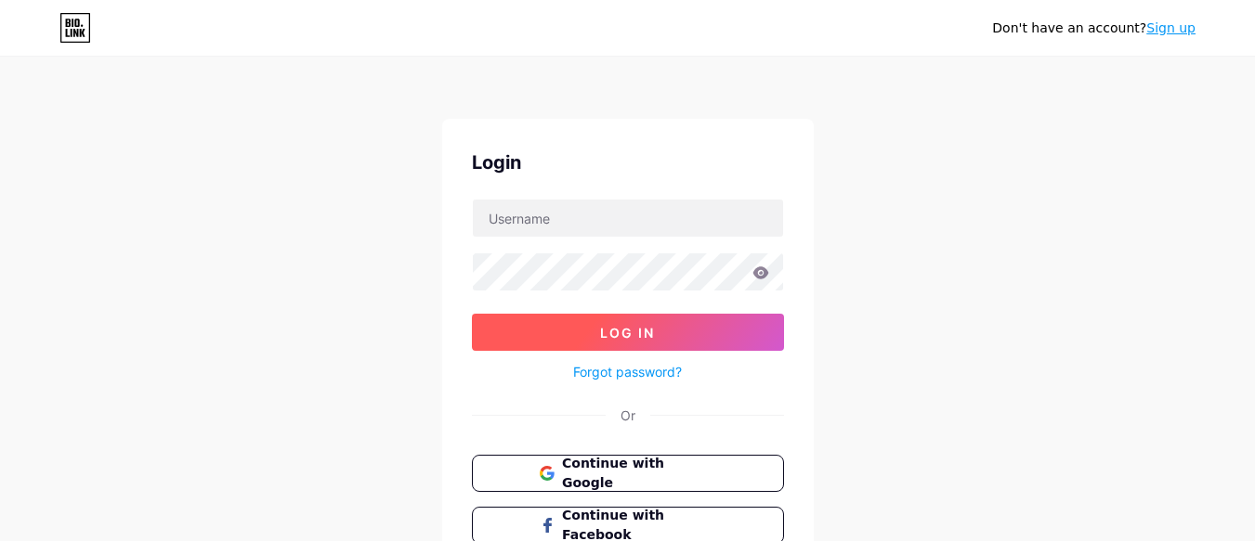  I want to click on a: Sign up, so click(1170, 28).